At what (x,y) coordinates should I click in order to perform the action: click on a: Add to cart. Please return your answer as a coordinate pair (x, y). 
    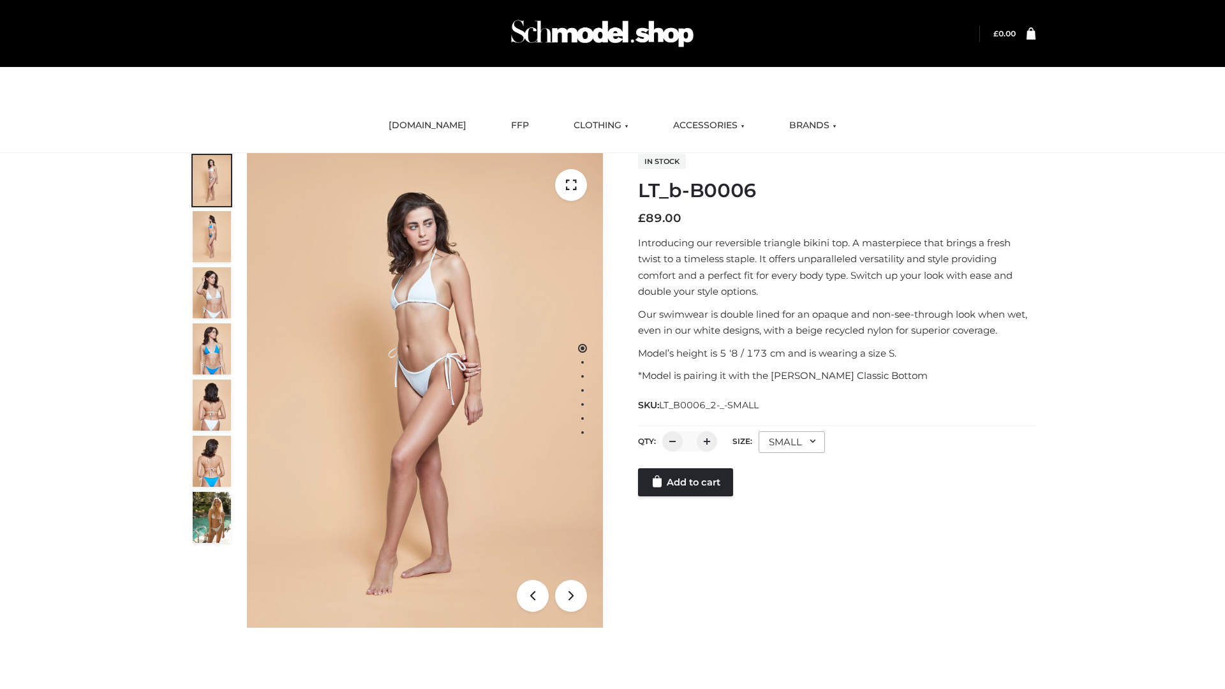
    Looking at the image, I should click on (685, 482).